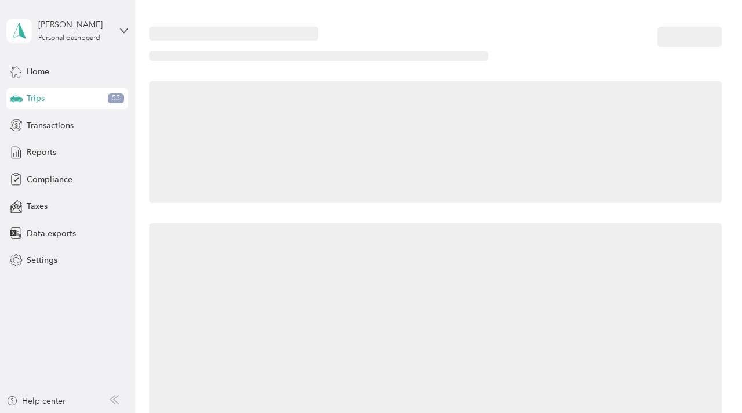 The width and height of the screenshot is (742, 413). Describe the element at coordinates (35, 98) in the screenshot. I see `span: Trips` at that location.